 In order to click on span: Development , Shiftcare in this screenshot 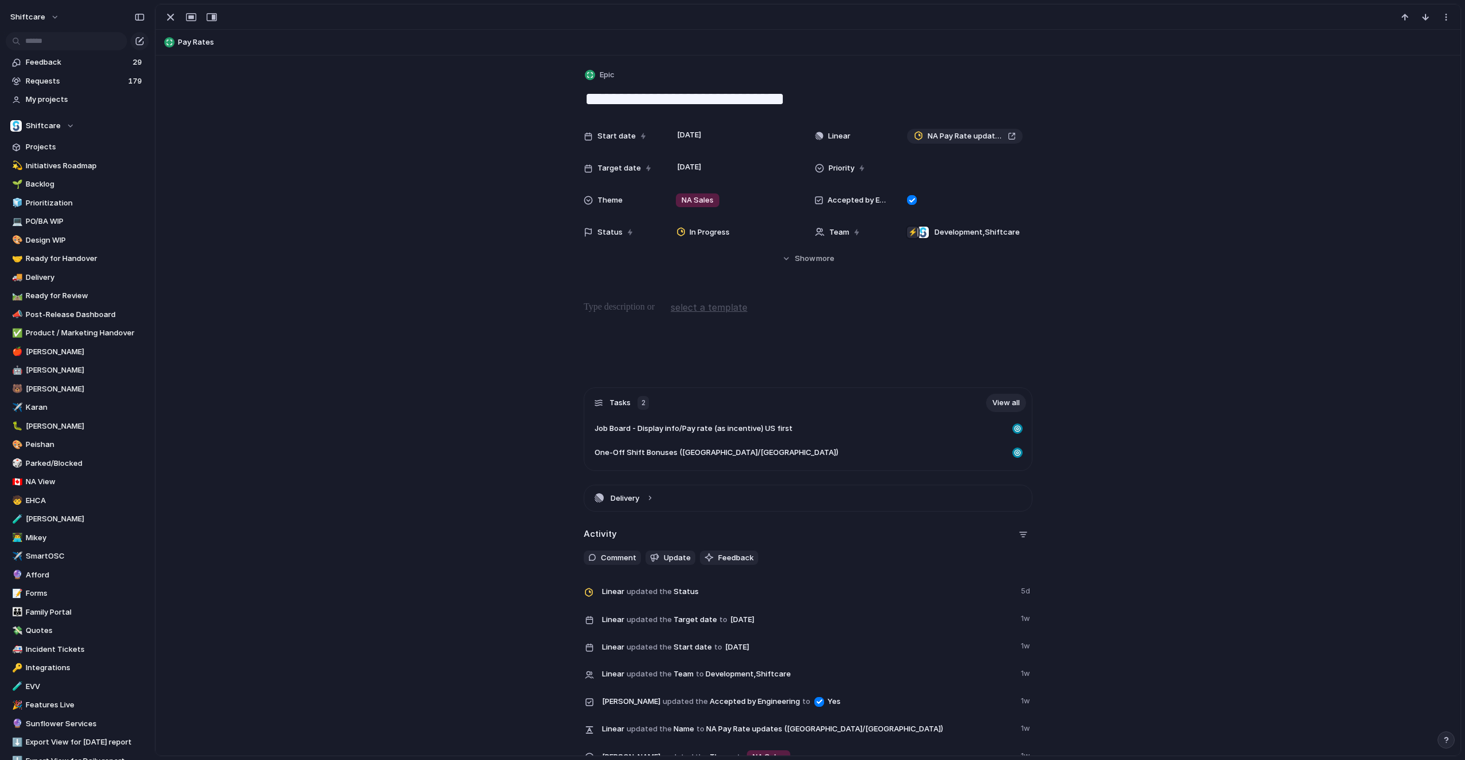, I will do `click(977, 232)`.